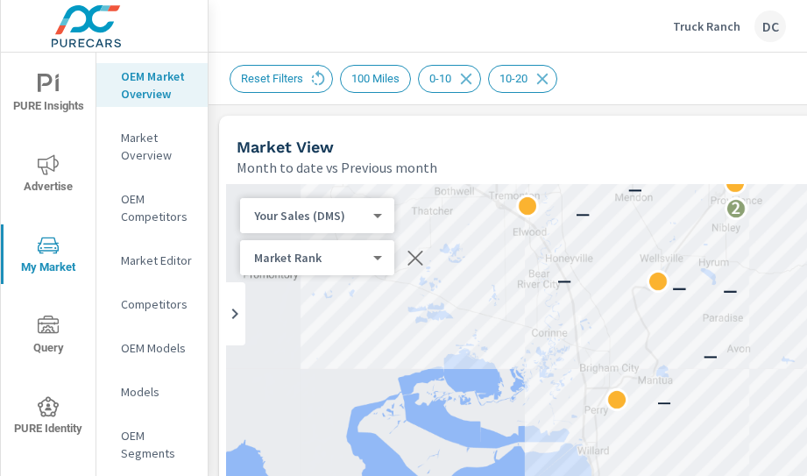  What do you see at coordinates (157, 208) in the screenshot?
I see `p: OEM Competitors` at bounding box center [157, 208].